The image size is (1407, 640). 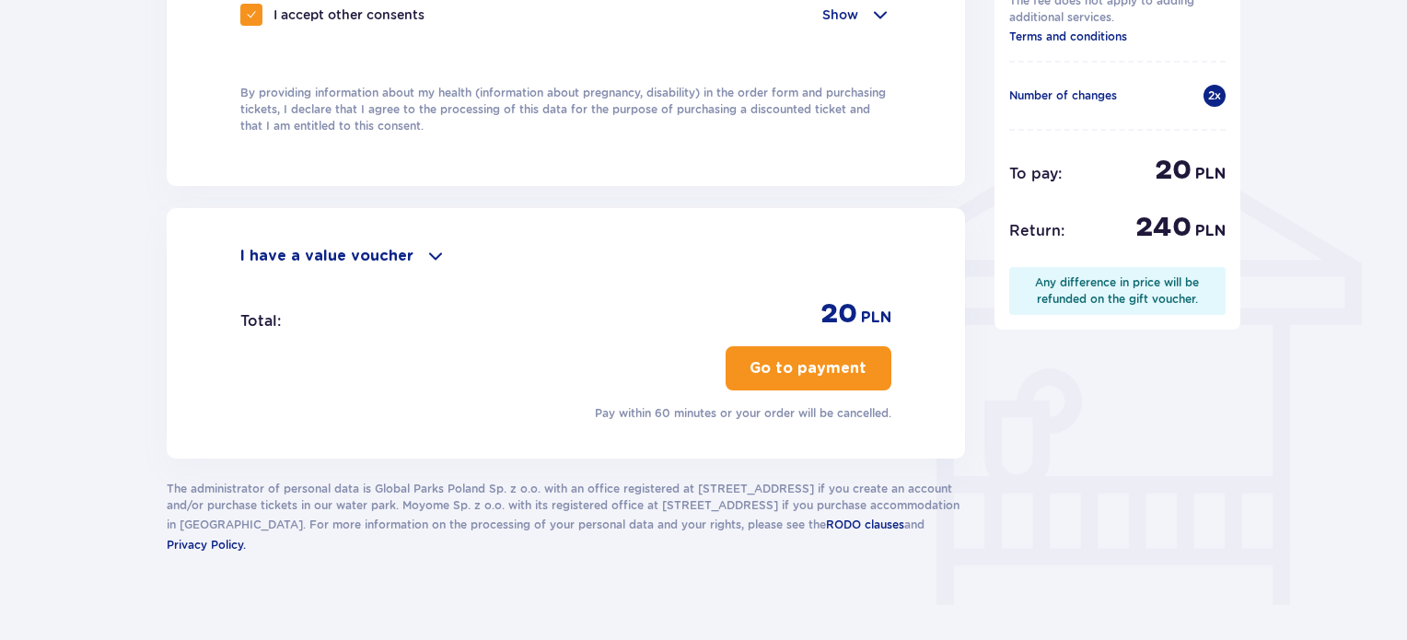 What do you see at coordinates (349, 15) in the screenshot?
I see `p: I accept other consents` at bounding box center [349, 15].